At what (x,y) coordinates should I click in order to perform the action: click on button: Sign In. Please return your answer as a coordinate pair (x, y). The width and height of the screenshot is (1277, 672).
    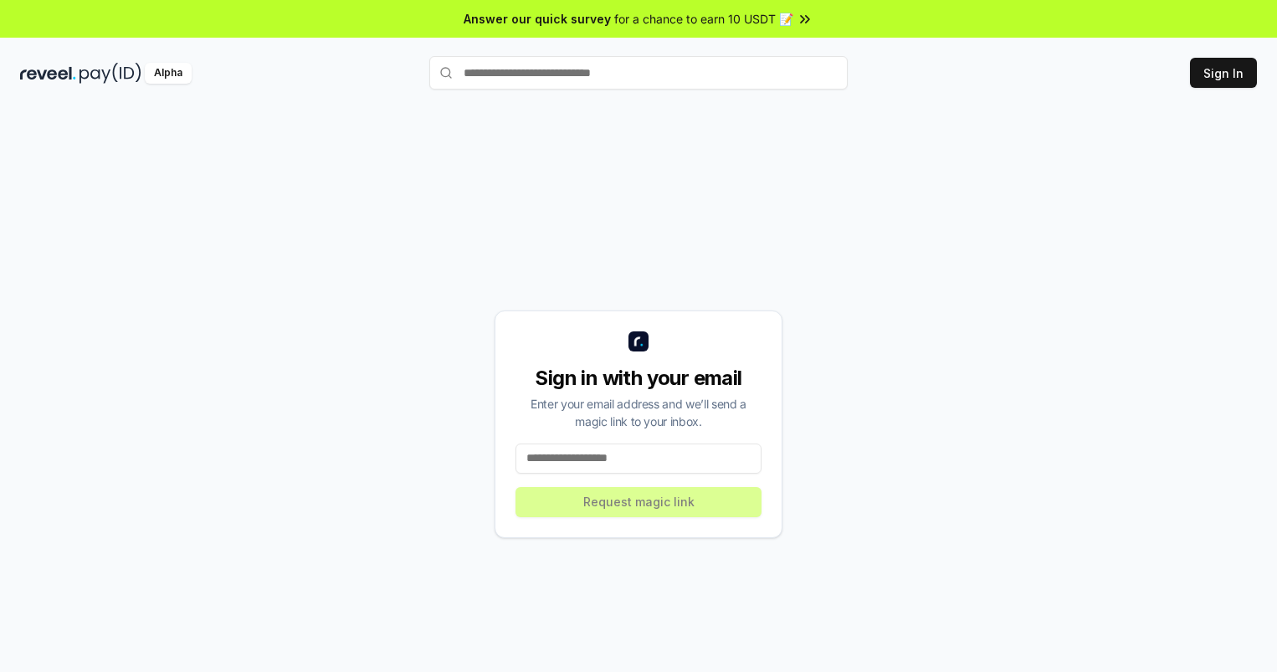
    Looking at the image, I should click on (1224, 73).